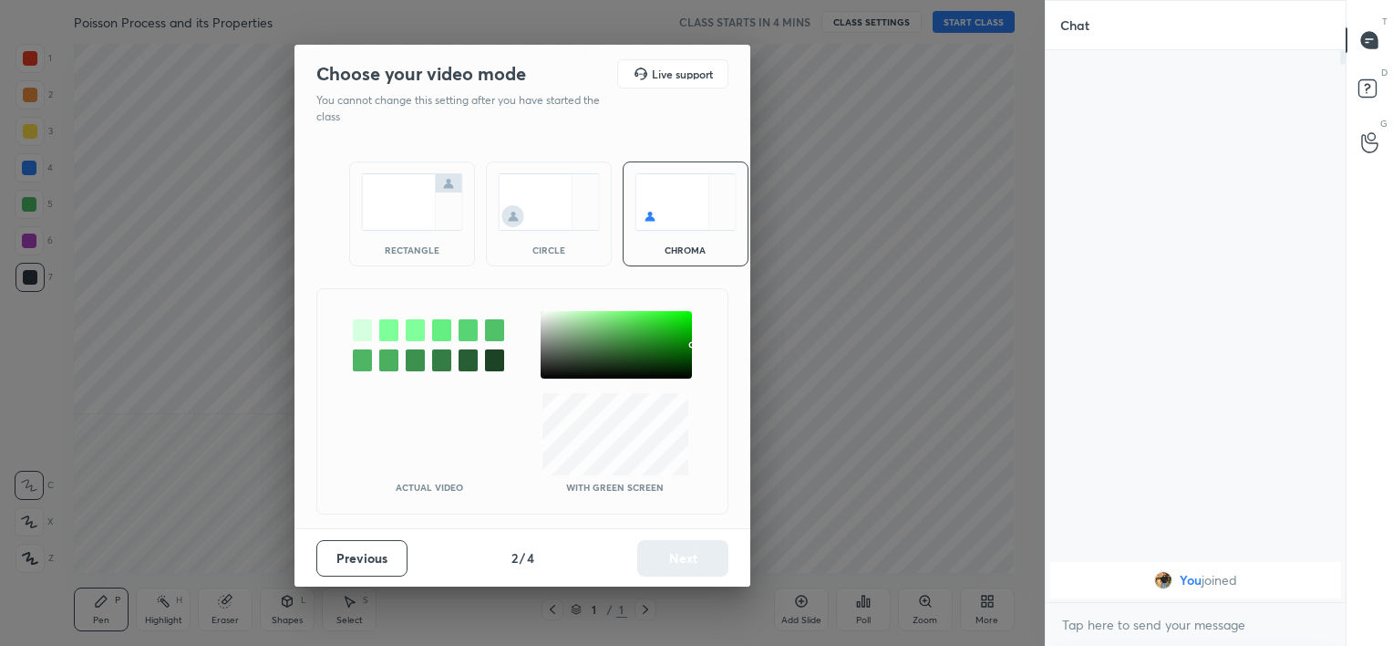 The width and height of the screenshot is (1393, 646). Describe the element at coordinates (615, 487) in the screenshot. I see `p: With green screen` at that location.